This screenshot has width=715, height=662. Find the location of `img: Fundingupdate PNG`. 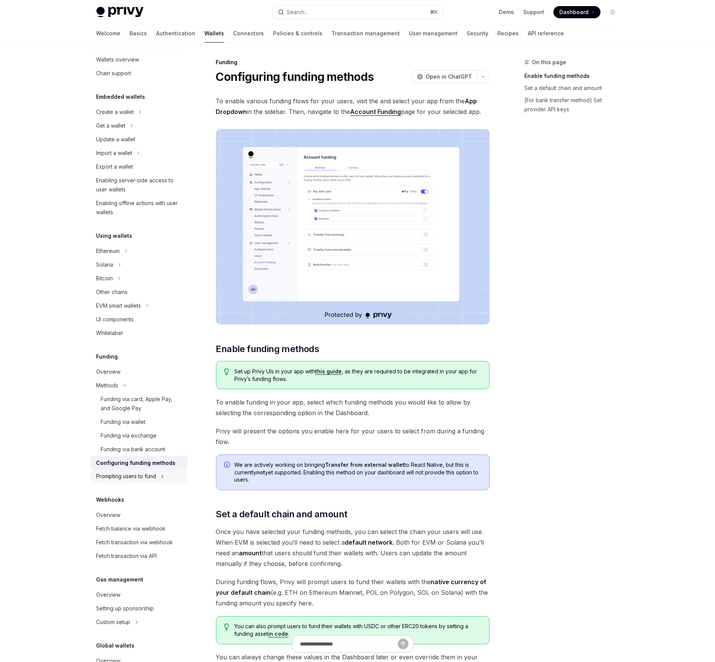

img: Fundingupdate PNG is located at coordinates (353, 227).